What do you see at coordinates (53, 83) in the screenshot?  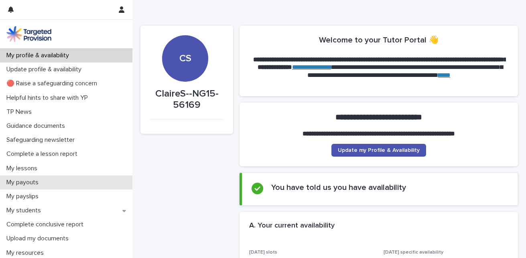 I see `p: 🔴 Raise a safeguarding concern` at bounding box center [53, 83].